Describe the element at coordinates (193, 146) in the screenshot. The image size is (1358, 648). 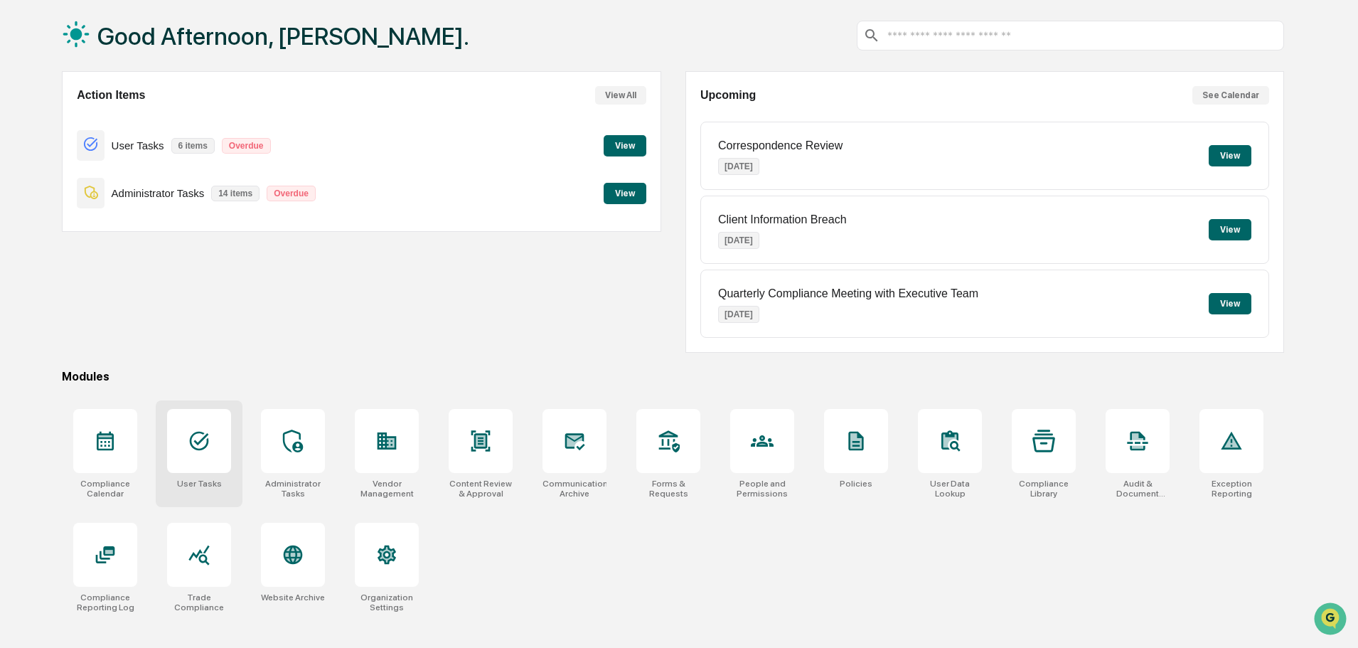
I see `p: 6 items` at that location.